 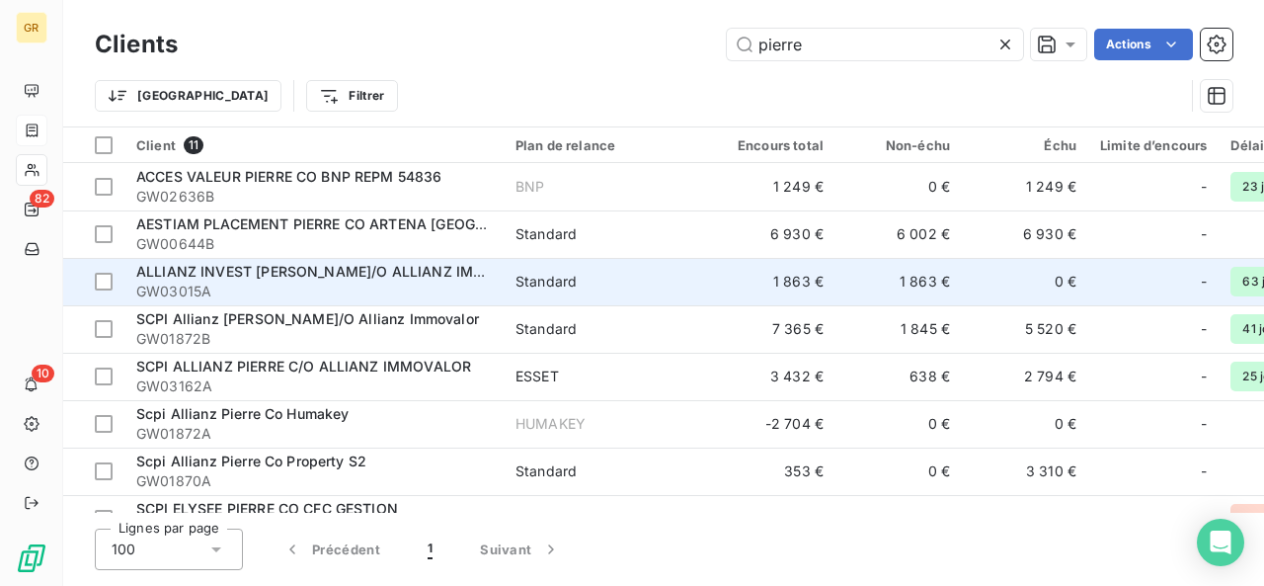 I want to click on input: Rechercher, so click(x=875, y=44).